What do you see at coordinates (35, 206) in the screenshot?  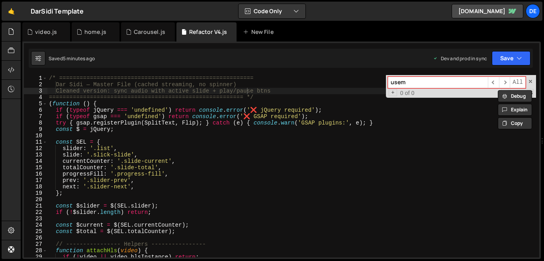 I see `div: 21` at bounding box center [35, 206].